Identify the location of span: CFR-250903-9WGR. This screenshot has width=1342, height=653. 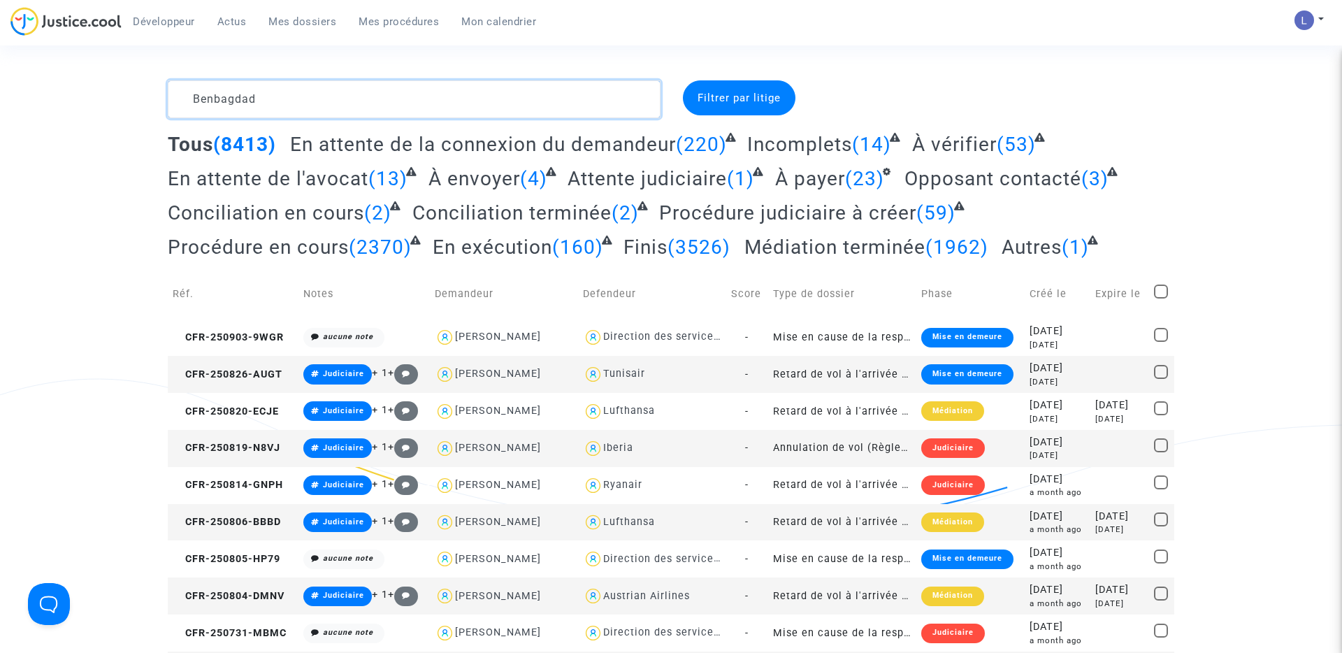
(228, 337).